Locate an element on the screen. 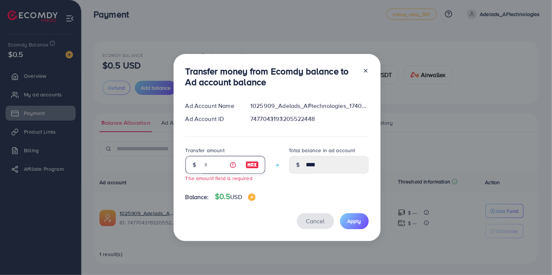 The image size is (552, 275). label: Transfer amount is located at coordinates (205, 151).